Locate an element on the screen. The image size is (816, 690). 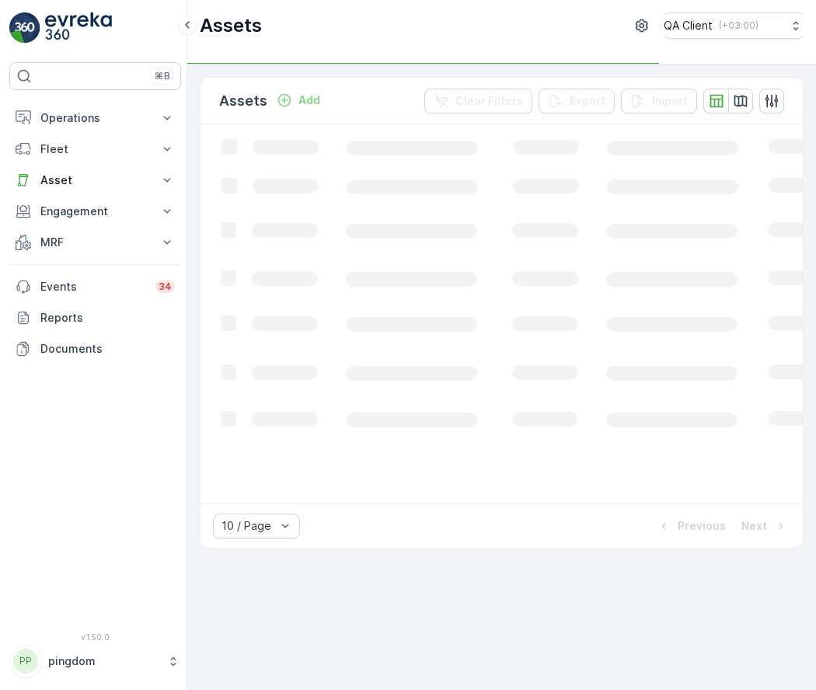
button: Import is located at coordinates (659, 101).